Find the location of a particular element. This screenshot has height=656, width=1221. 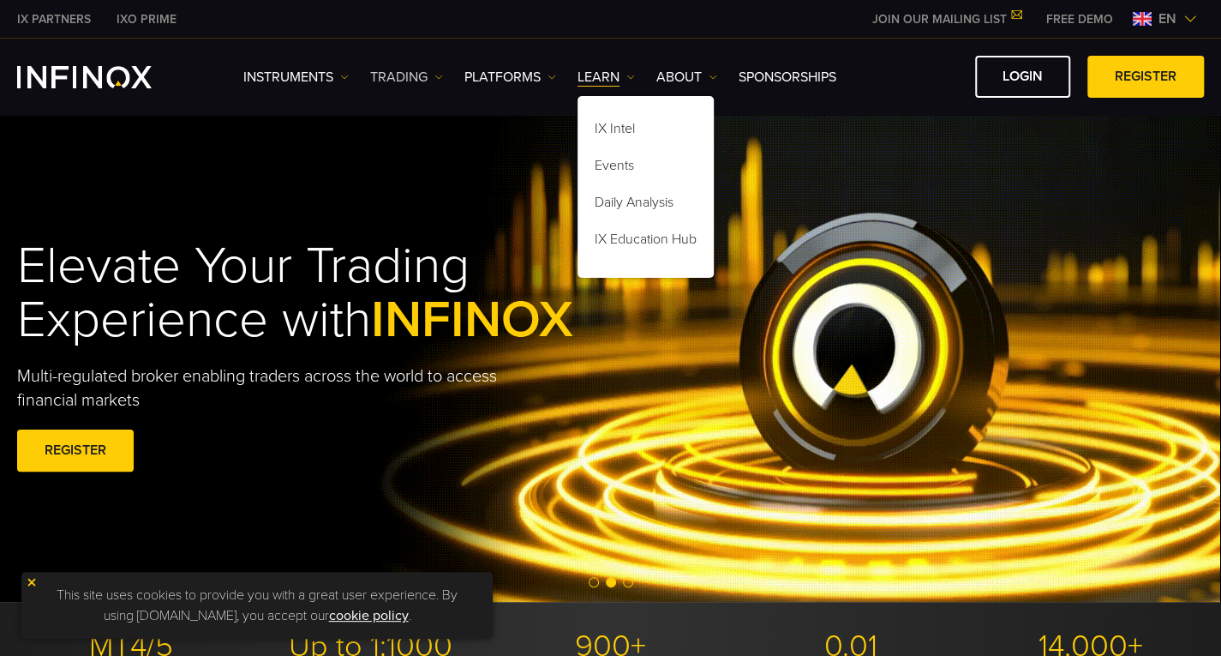

a: PLATFORMS is located at coordinates (510, 77).